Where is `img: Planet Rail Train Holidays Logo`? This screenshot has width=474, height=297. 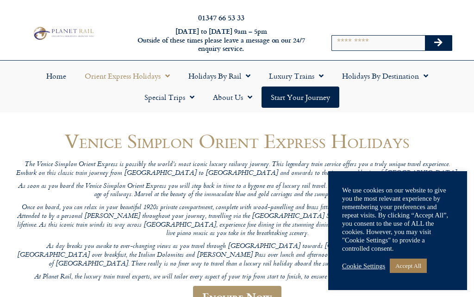 img: Planet Rail Train Holidays Logo is located at coordinates (63, 33).